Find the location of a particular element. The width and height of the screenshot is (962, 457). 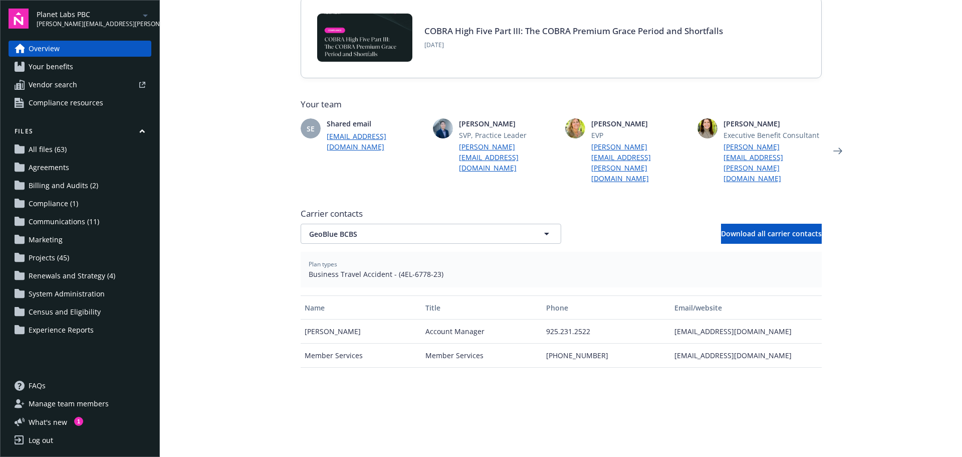

a: Marketing is located at coordinates (80, 240).